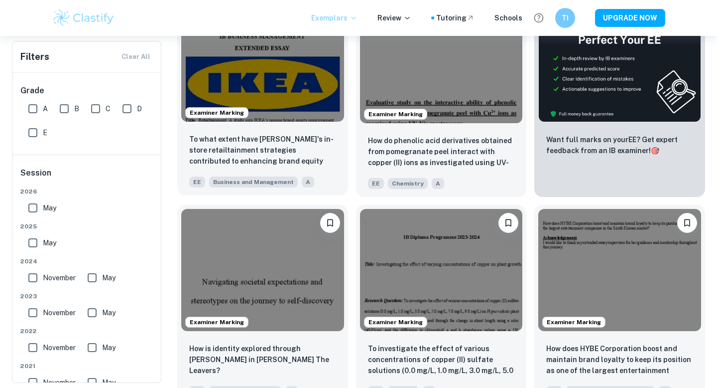 Image resolution: width=717 pixels, height=388 pixels. I want to click on span: 2025, so click(87, 226).